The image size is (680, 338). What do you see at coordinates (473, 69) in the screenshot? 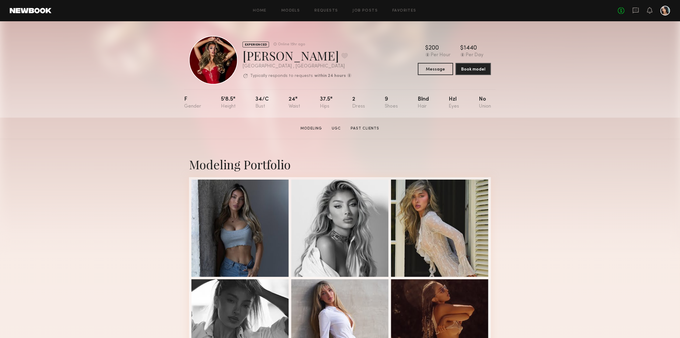
I see `button: Book model` at bounding box center [473, 69].